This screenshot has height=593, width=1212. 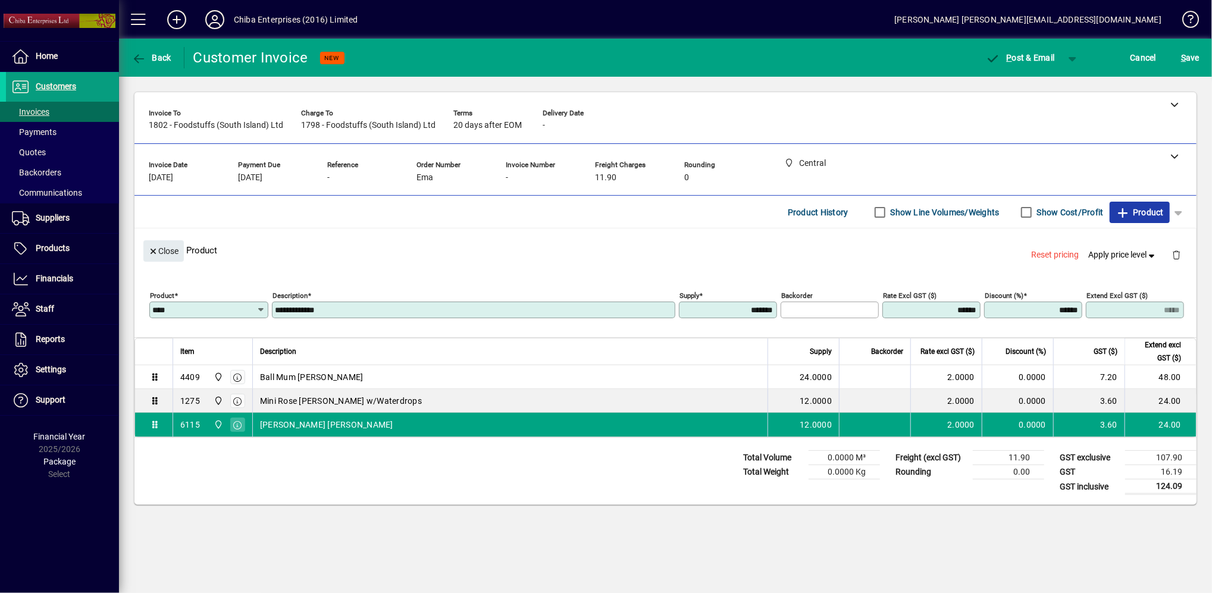 I want to click on td: Total Weight, so click(x=773, y=473).